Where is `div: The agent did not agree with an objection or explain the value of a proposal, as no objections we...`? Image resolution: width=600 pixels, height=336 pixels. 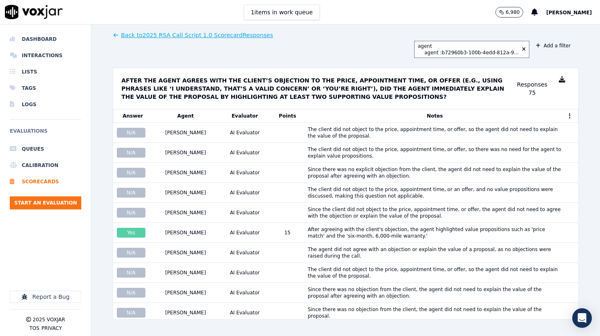 div: The agent did not agree with an objection or explain the value of a proposal, as no objections we... is located at coordinates (435, 253).